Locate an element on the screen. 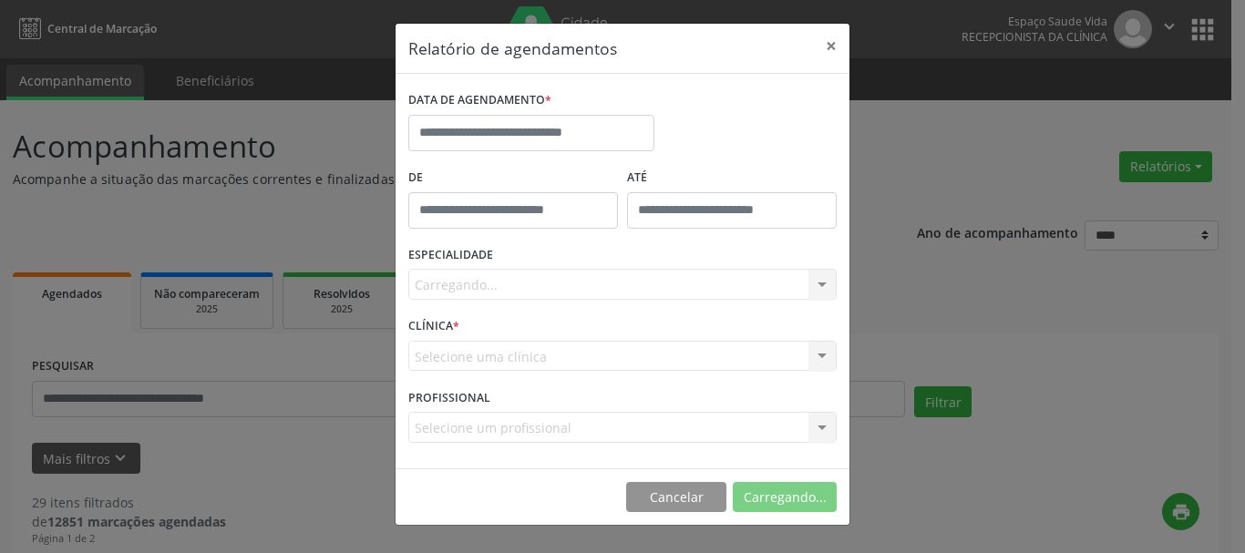 The image size is (1245, 553). label: ATÉ is located at coordinates (732, 178).